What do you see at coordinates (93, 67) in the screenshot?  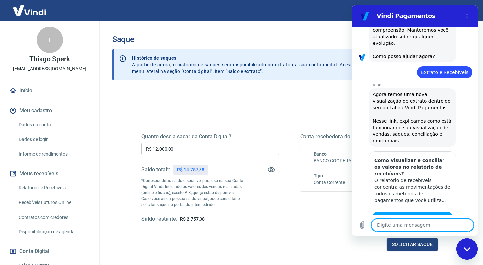 I see `span: Extrato e Recebíveis` at bounding box center [93, 67].